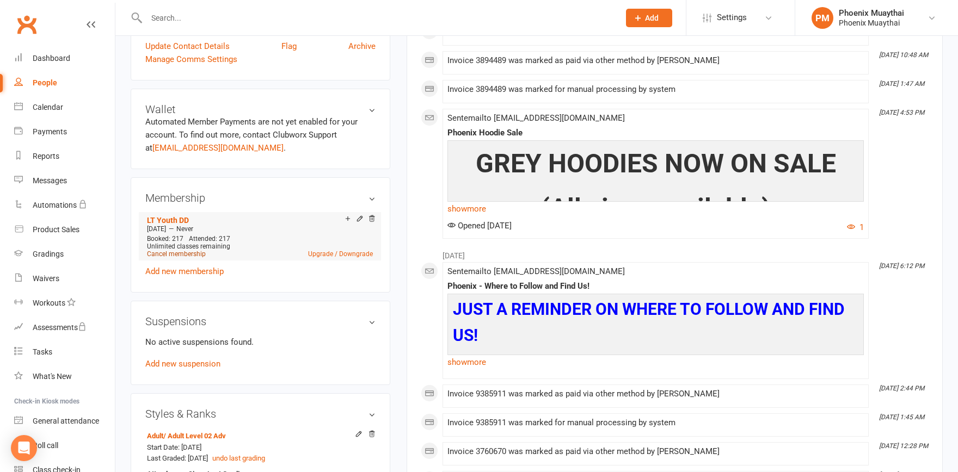  Describe the element at coordinates (855, 227) in the screenshot. I see `button: 1` at that location.